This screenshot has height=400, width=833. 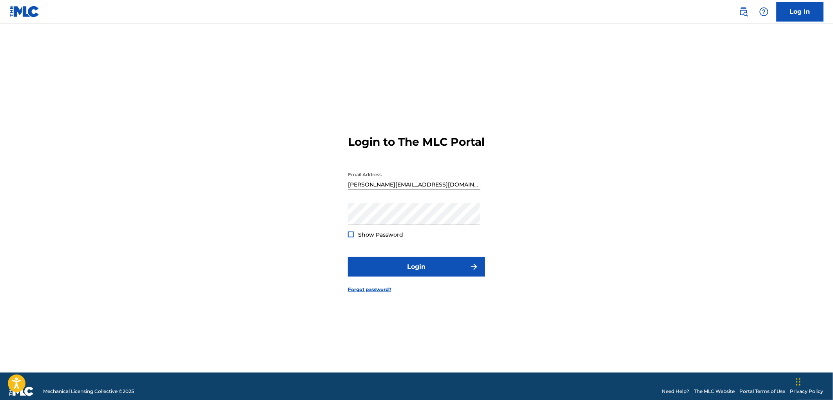 I want to click on img: MLC Logo, so click(x=24, y=11).